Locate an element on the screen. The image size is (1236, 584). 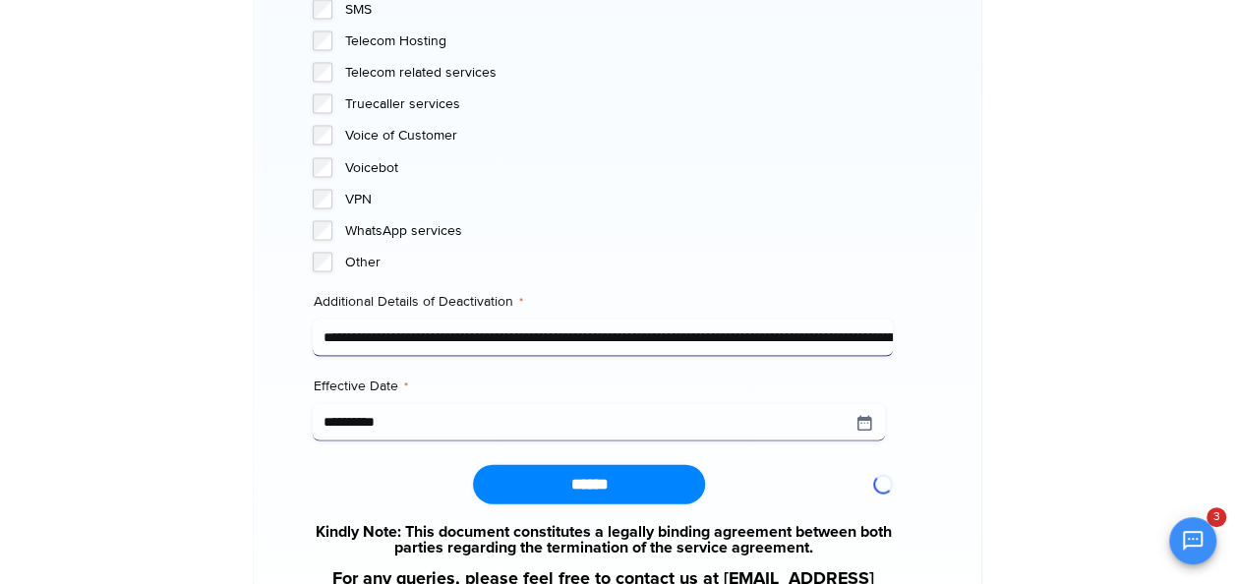
label: Other is located at coordinates (618, 263).